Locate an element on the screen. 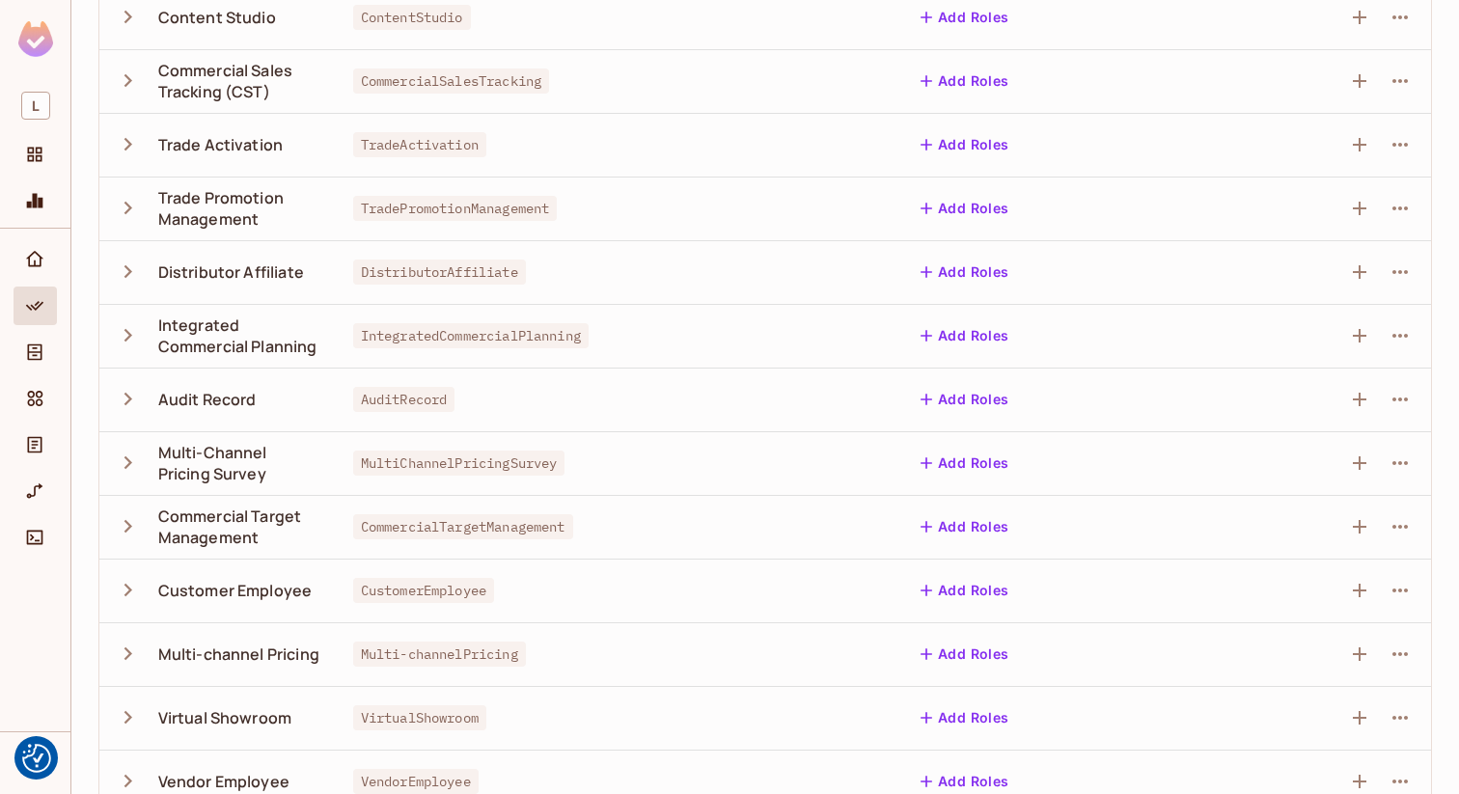 The height and width of the screenshot is (794, 1459). span: MultiChannelPricingSurvey is located at coordinates (459, 463).